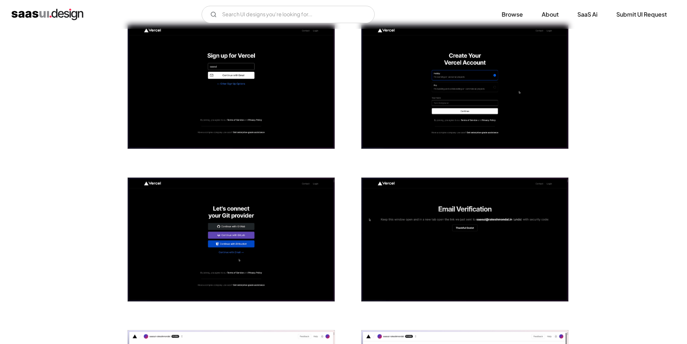 The width and height of the screenshot is (687, 344). What do you see at coordinates (465, 87) in the screenshot?
I see `img: 6448d315e16734e3fbd841ad_Vercel%20-%20Create%20Account.png` at bounding box center [465, 87].